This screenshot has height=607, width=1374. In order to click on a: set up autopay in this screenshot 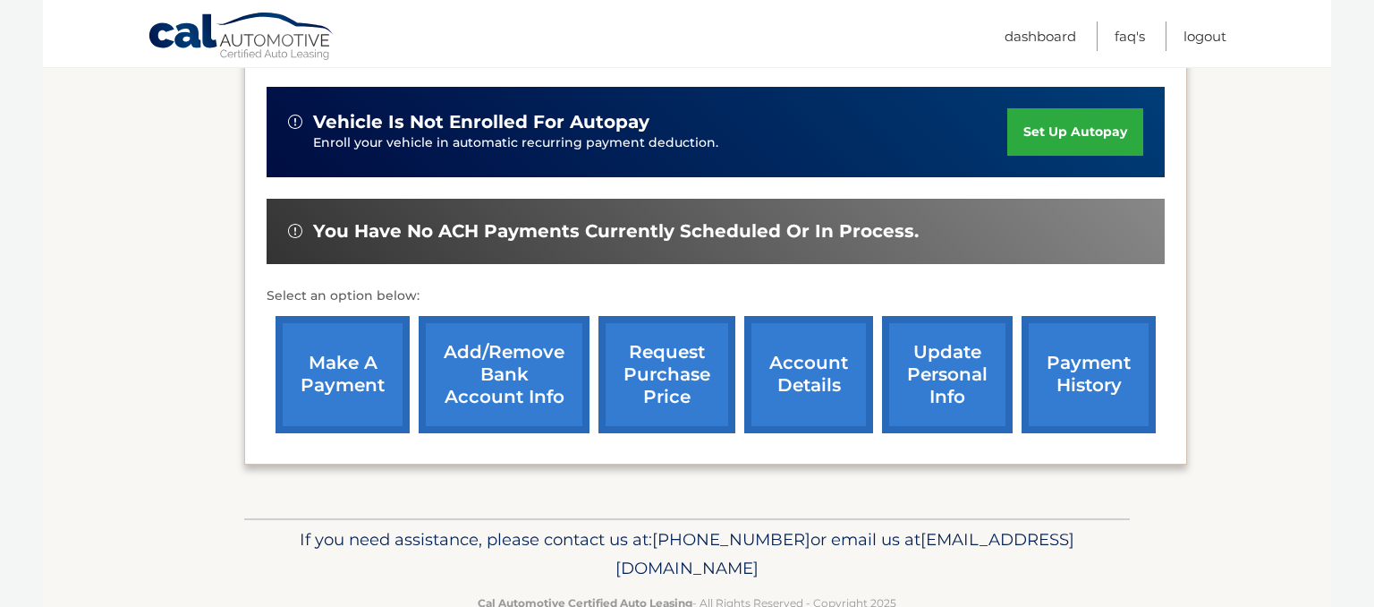, I will do `click(1075, 132)`.